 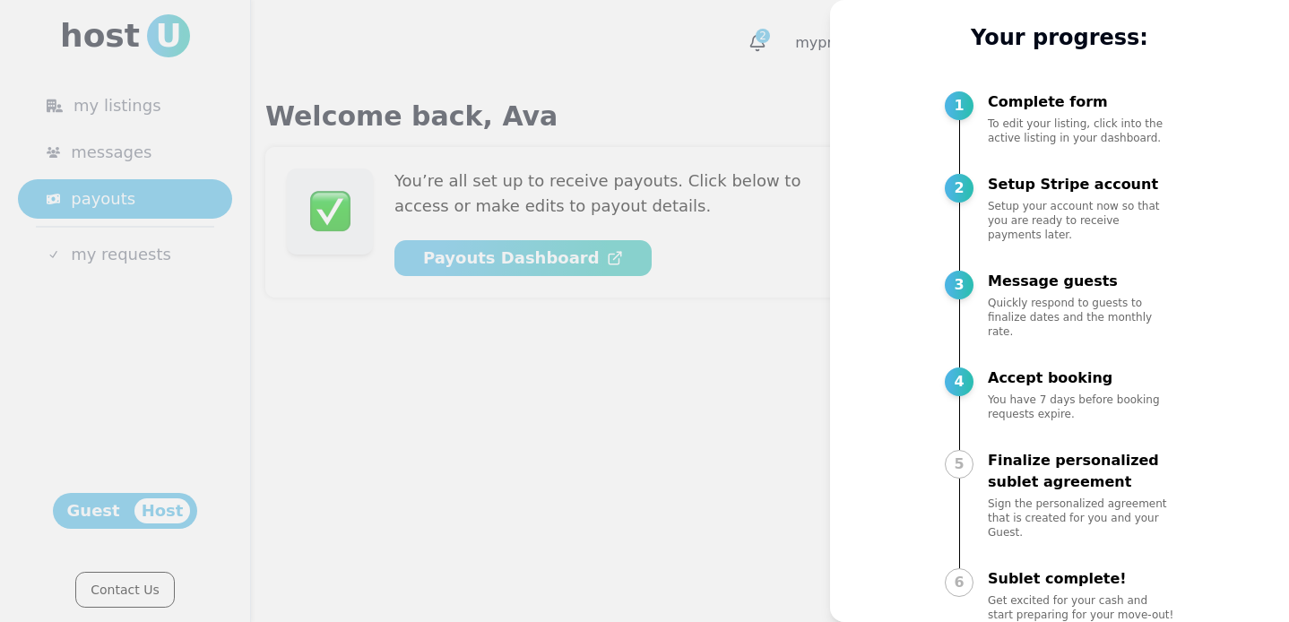 What do you see at coordinates (959, 188) in the screenshot?
I see `div: 2` at bounding box center [959, 188].